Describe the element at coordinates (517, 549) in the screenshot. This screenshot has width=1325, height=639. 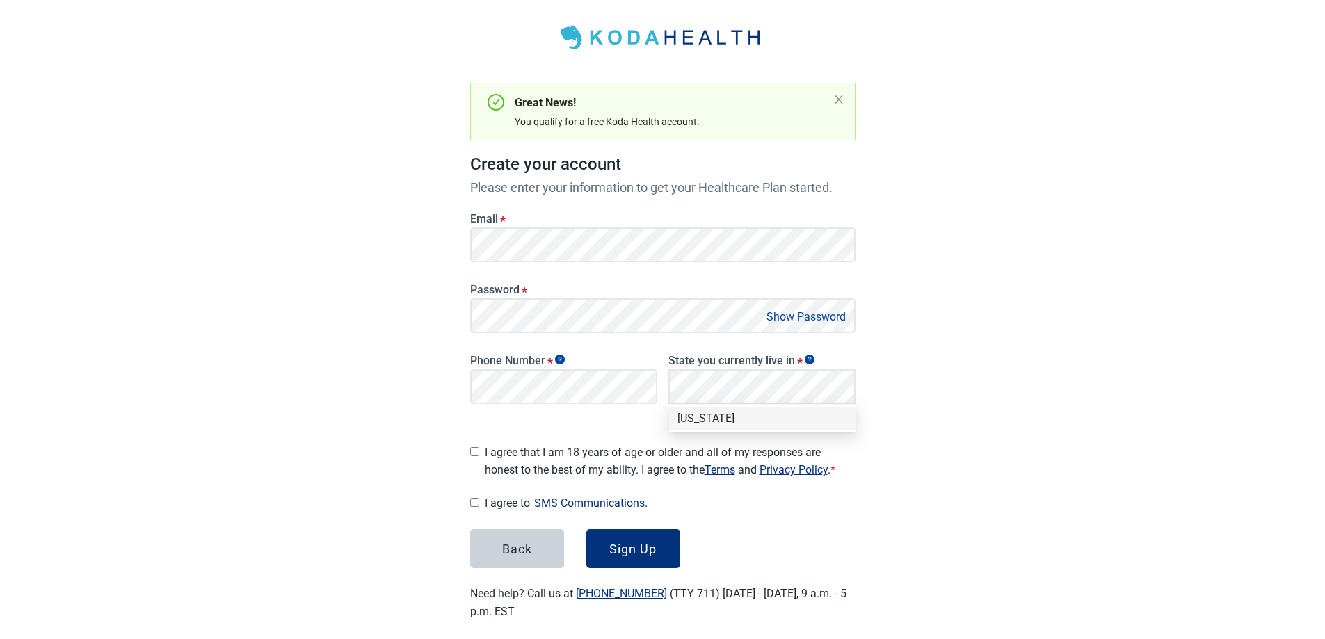
I see `div: Back` at that location.